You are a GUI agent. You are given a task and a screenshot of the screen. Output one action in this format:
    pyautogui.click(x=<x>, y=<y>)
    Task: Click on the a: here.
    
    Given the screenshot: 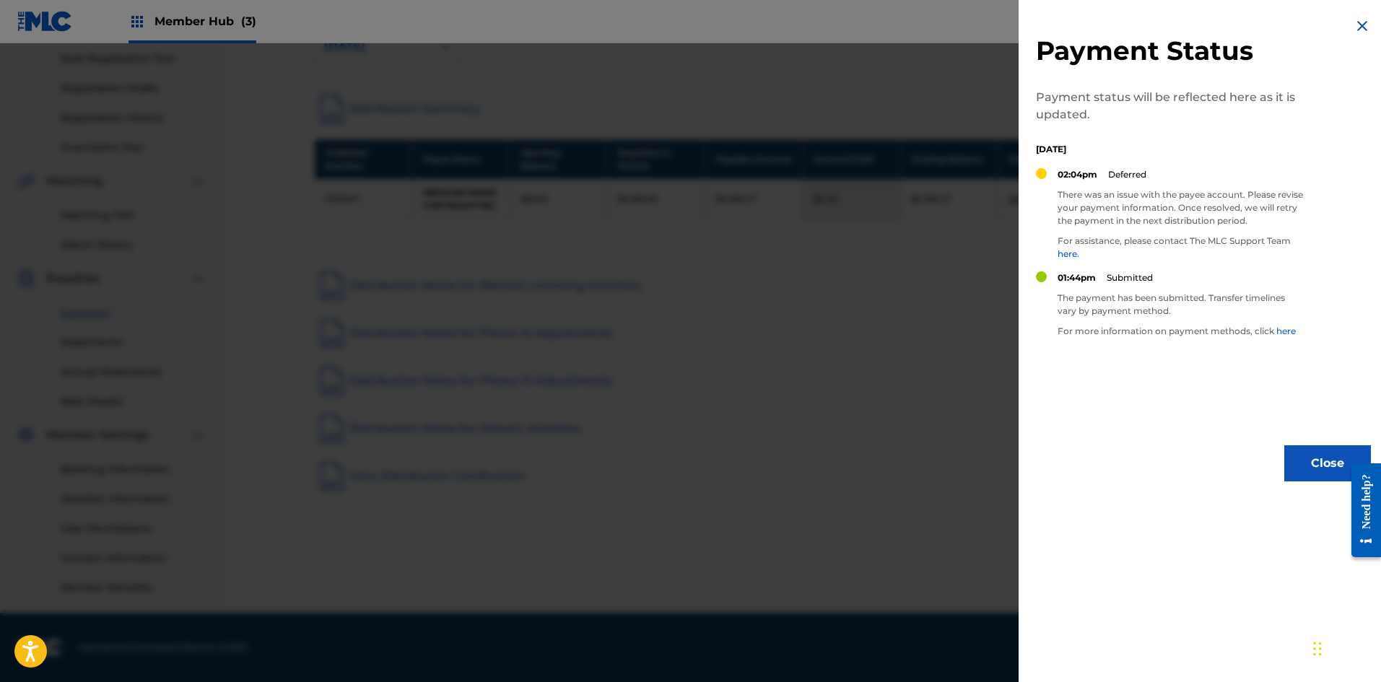 What is the action you would take?
    pyautogui.click(x=1068, y=253)
    